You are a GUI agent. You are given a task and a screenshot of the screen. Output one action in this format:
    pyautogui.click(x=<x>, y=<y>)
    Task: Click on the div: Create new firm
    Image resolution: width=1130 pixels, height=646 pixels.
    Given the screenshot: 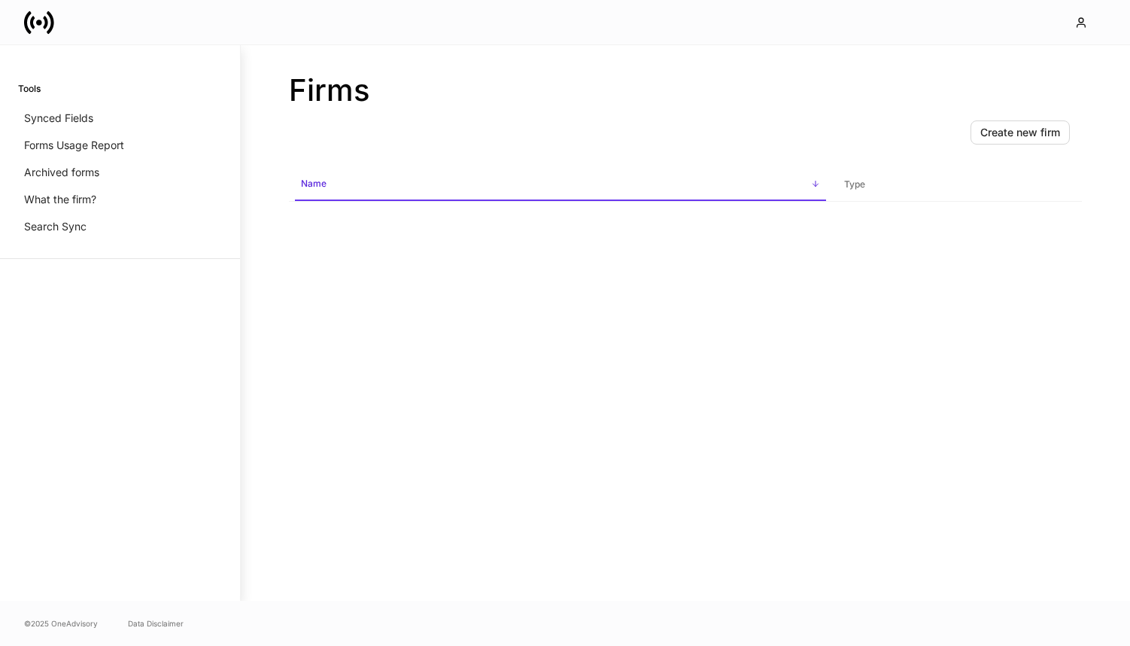 What is the action you would take?
    pyautogui.click(x=1021, y=132)
    